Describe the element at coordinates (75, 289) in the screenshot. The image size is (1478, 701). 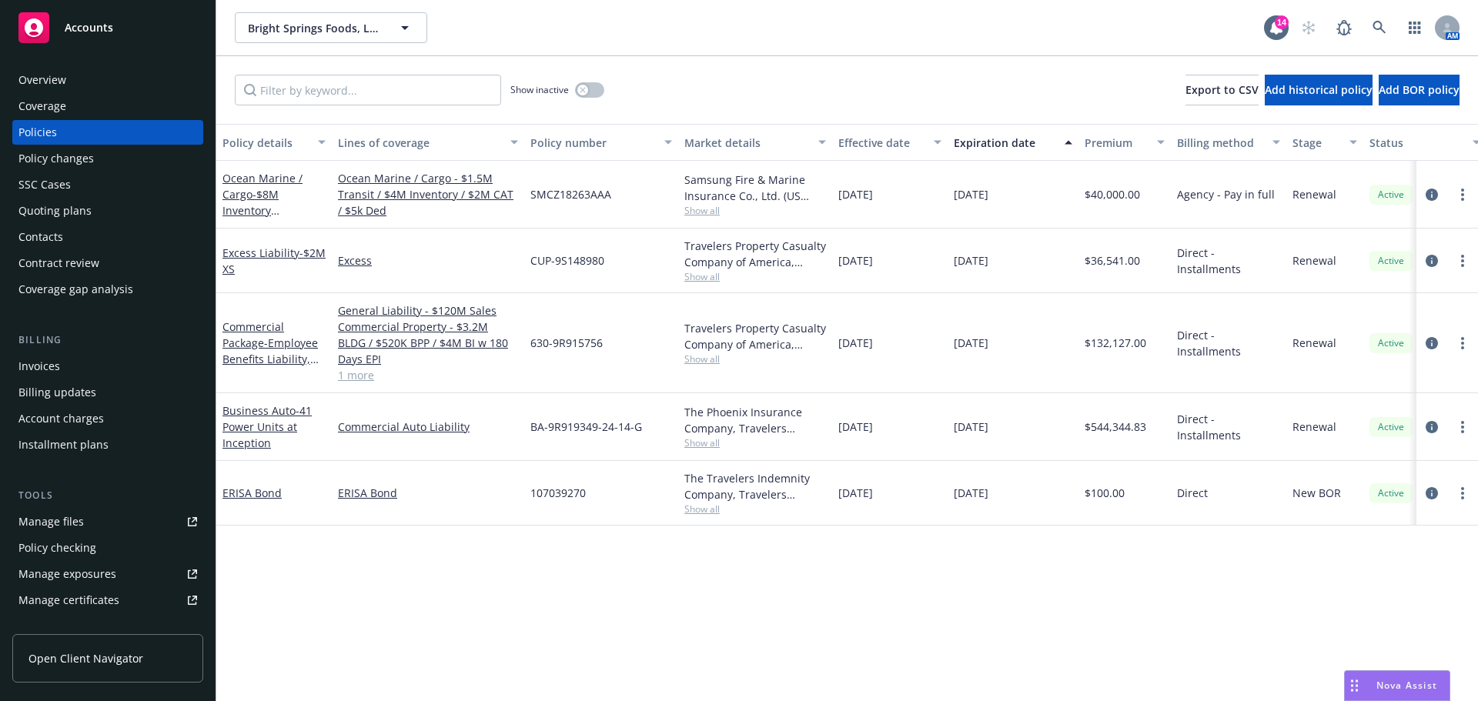
I see `div: Coverage gap analysis` at that location.